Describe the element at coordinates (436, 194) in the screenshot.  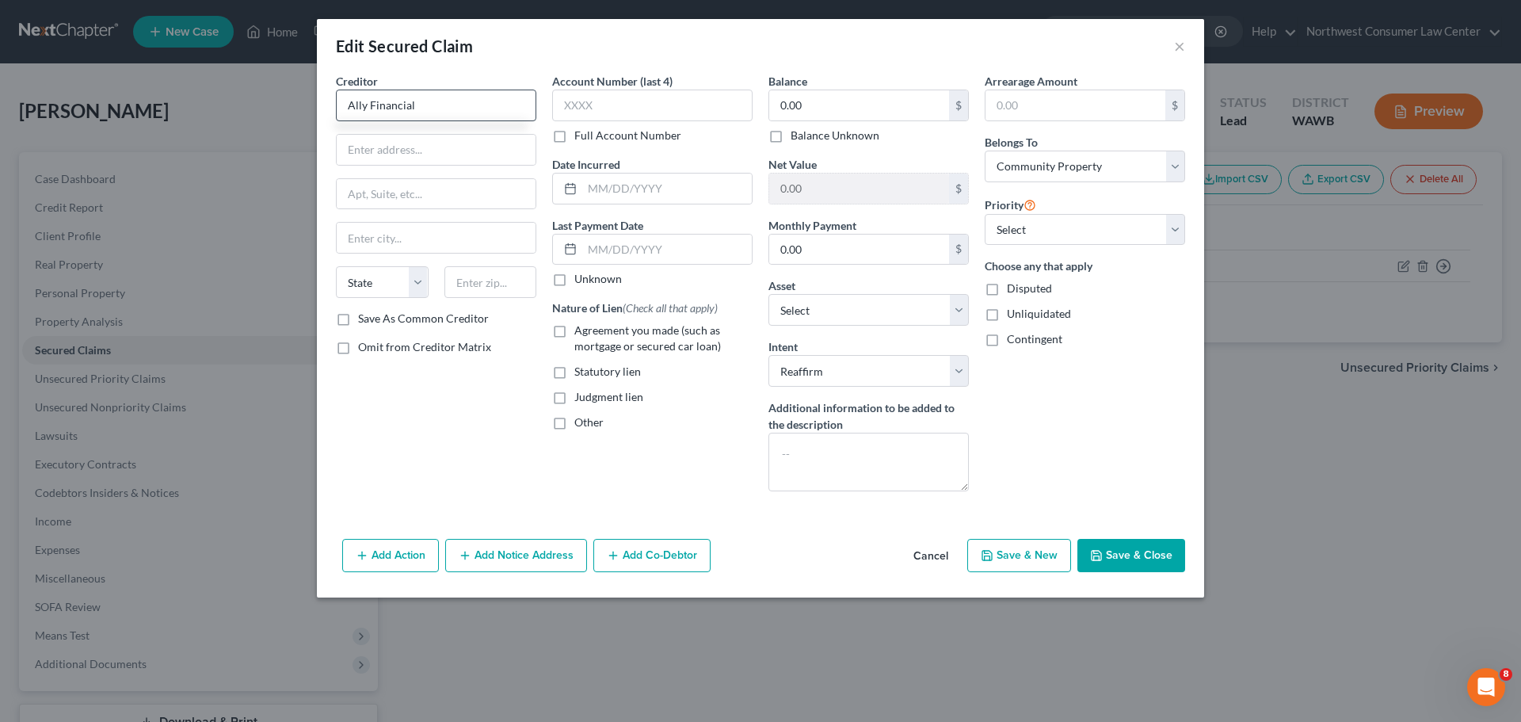
I see `input: Apt, Suite, etc...` at that location.